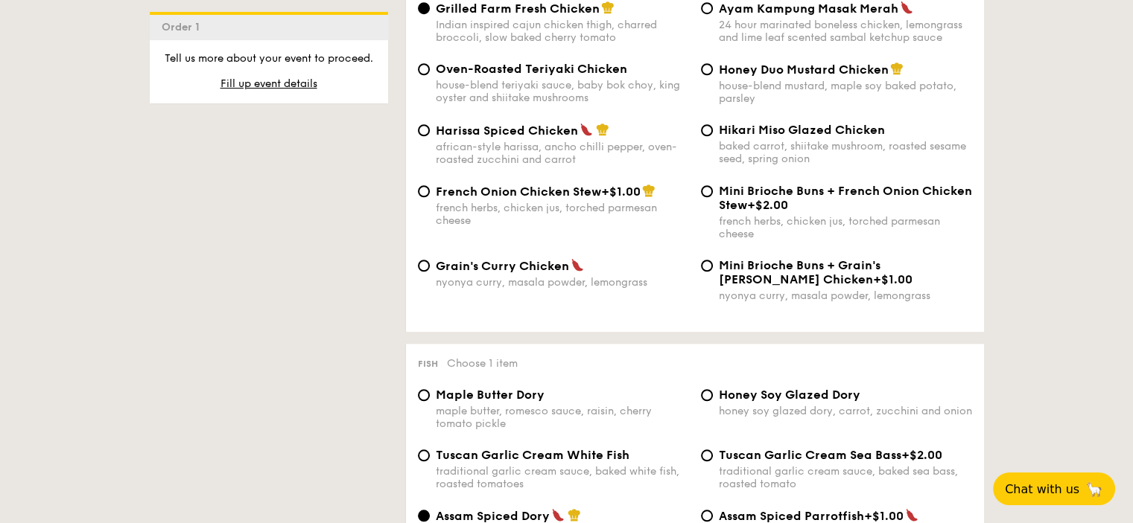  What do you see at coordinates (518, 191) in the screenshot?
I see `span: French Onion Chicken Stew` at bounding box center [518, 191].